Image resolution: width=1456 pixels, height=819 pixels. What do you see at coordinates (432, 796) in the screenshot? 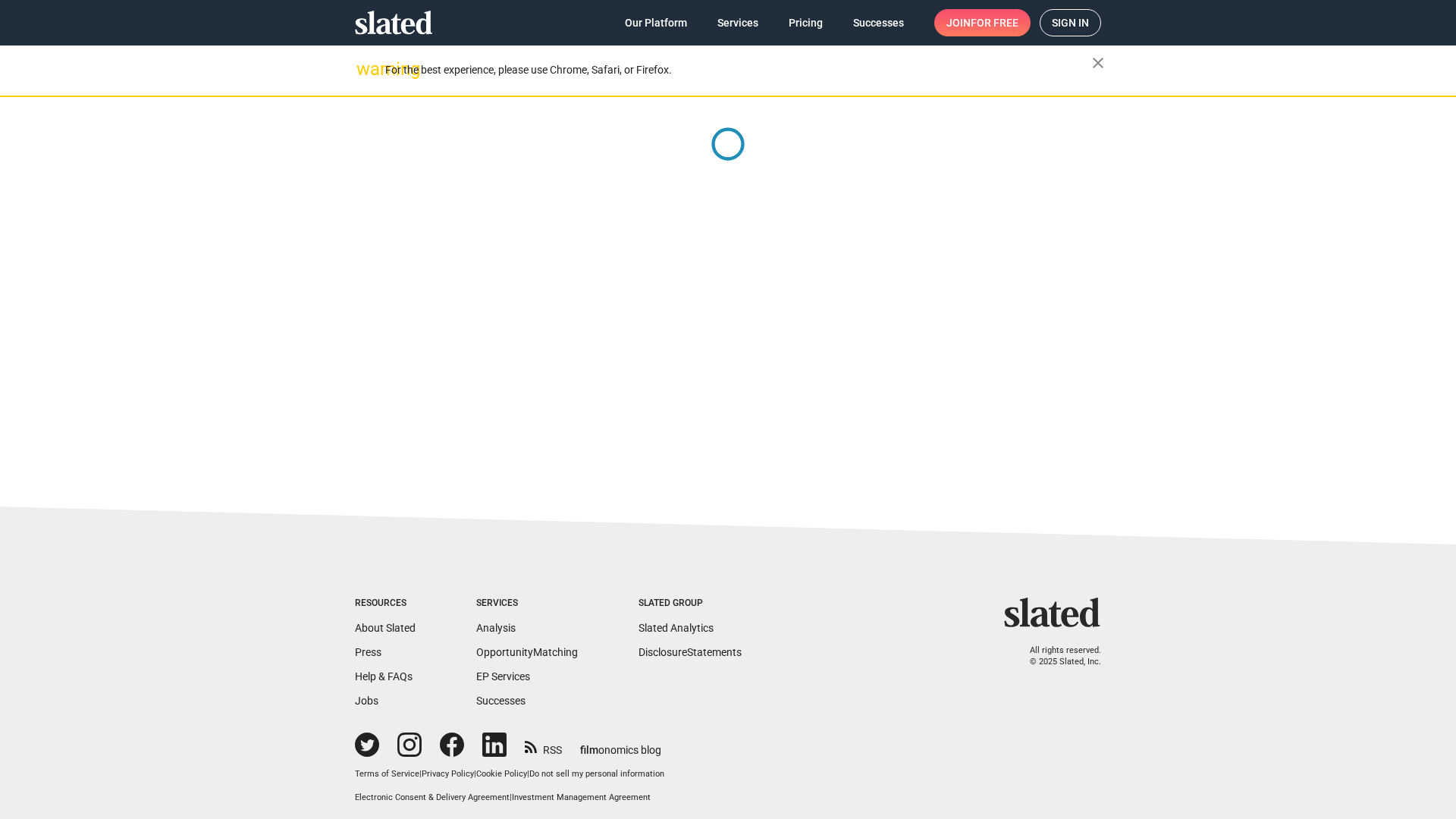
I see `a: Electronic Consent & Delivery Agreement` at bounding box center [432, 796].